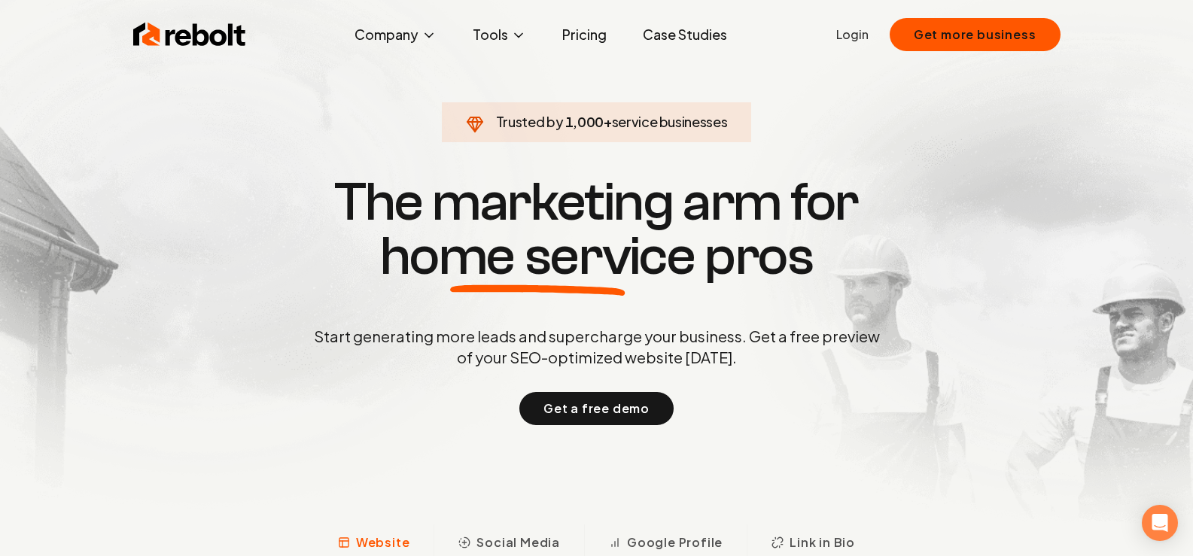  Describe the element at coordinates (596, 409) in the screenshot. I see `button: Get a free demo` at that location.